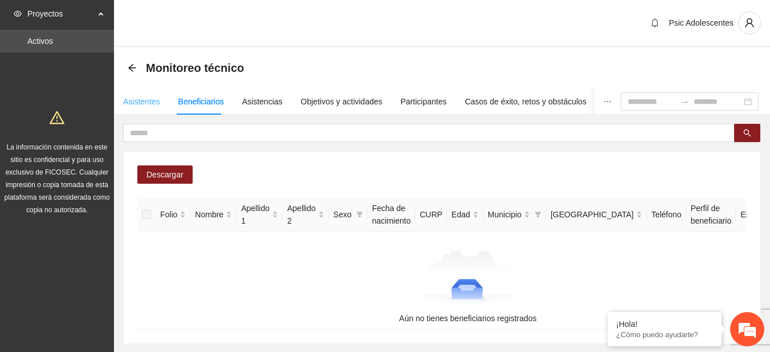  I want to click on div: ¡Hola!, so click(665, 324).